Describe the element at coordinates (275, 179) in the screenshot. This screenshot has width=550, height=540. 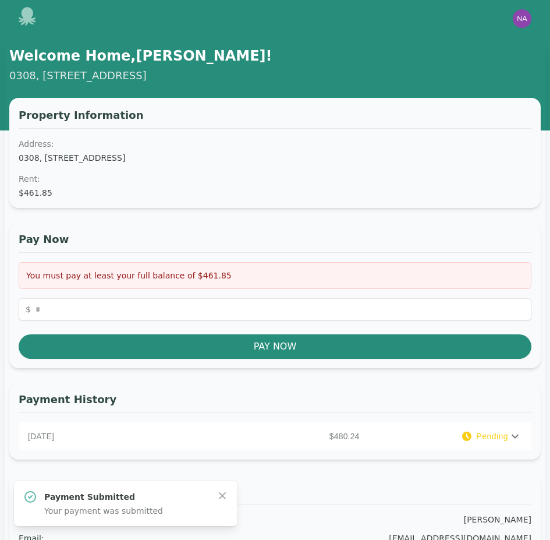
I see `dt: Rent :` at that location.